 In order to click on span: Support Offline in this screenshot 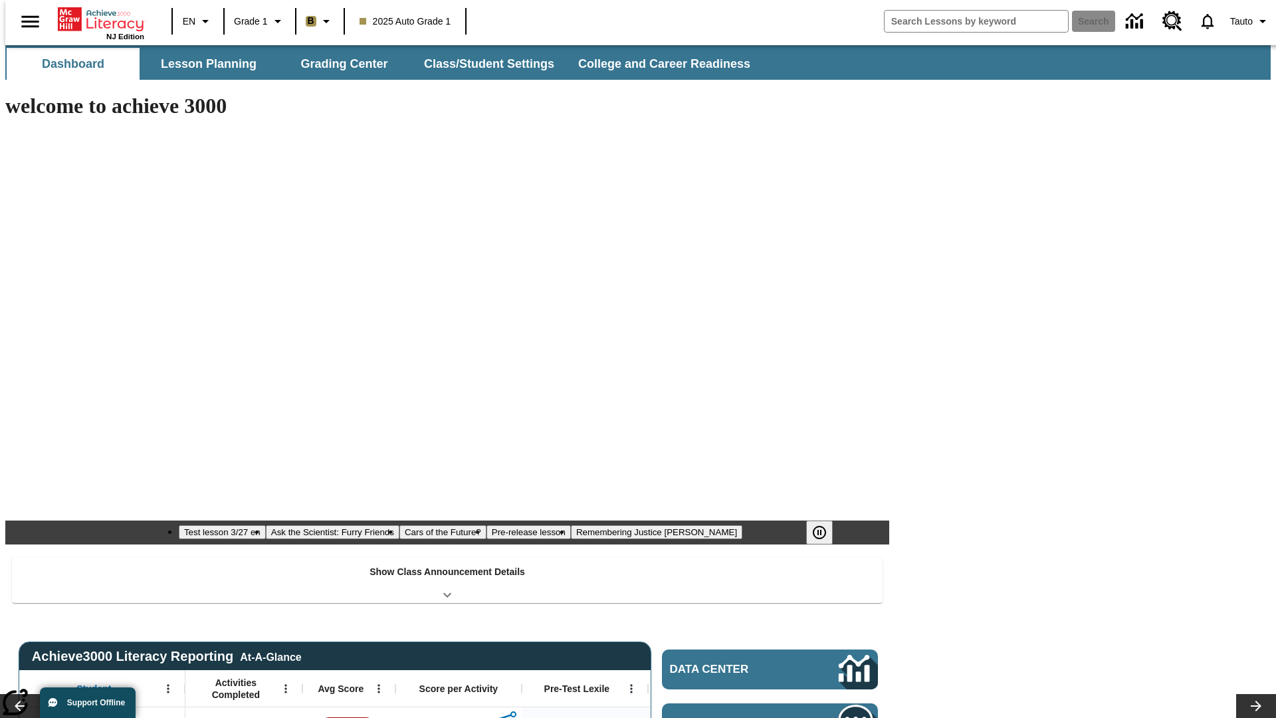, I will do `click(96, 702)`.